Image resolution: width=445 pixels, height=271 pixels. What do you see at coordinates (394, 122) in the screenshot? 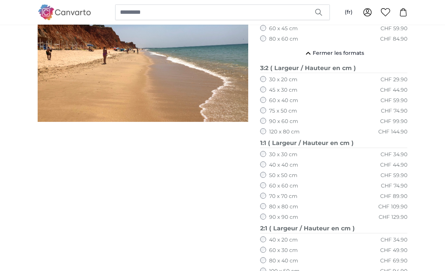
I see `div: CHF 99.90` at bounding box center [394, 122].